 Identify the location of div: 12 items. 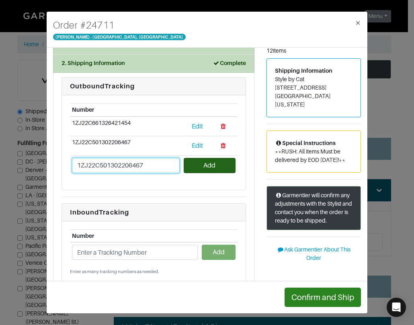
(314, 51).